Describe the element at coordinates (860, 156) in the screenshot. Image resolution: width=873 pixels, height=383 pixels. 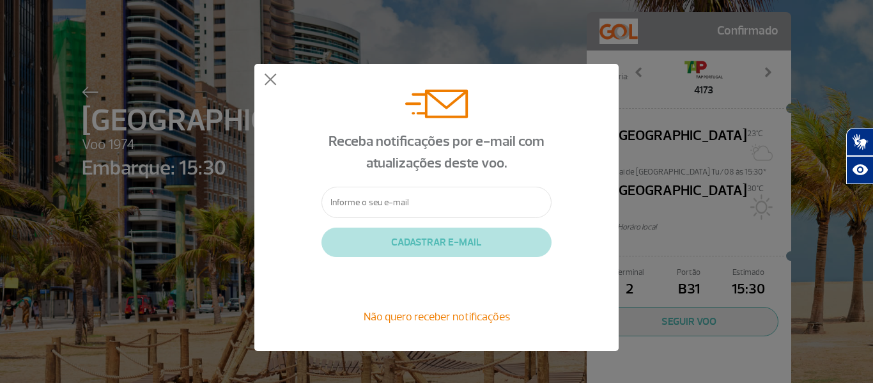
I see `div: Plugin de acessibilidade da Hand Talk.` at that location.